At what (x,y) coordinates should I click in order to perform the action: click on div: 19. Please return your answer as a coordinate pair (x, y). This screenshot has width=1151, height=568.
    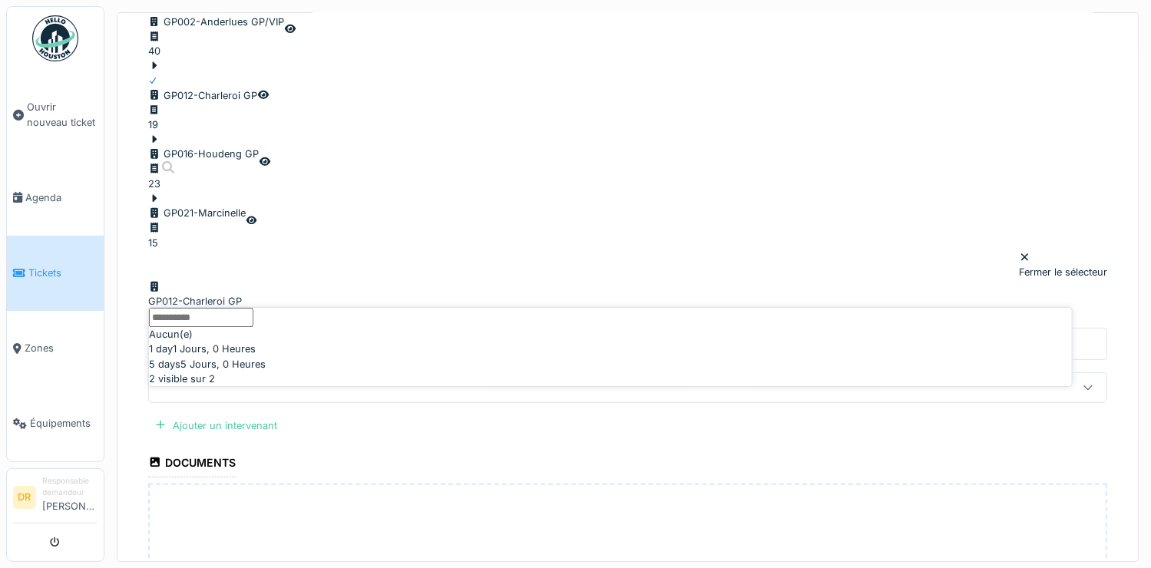
    Looking at the image, I should click on (157, 124).